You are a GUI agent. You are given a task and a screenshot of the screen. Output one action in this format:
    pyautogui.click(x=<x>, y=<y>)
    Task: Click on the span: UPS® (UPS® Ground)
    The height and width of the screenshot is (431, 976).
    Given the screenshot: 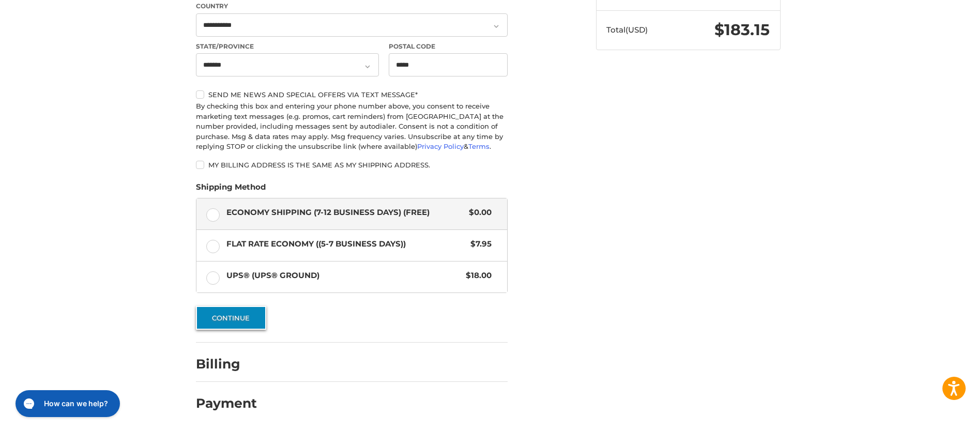 What is the action you would take?
    pyautogui.click(x=344, y=276)
    